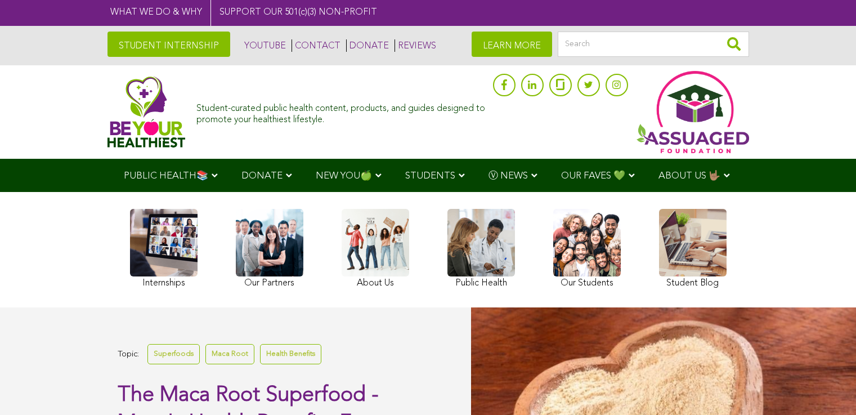  Describe the element at coordinates (316, 46) in the screenshot. I see `a: CONTACT` at that location.